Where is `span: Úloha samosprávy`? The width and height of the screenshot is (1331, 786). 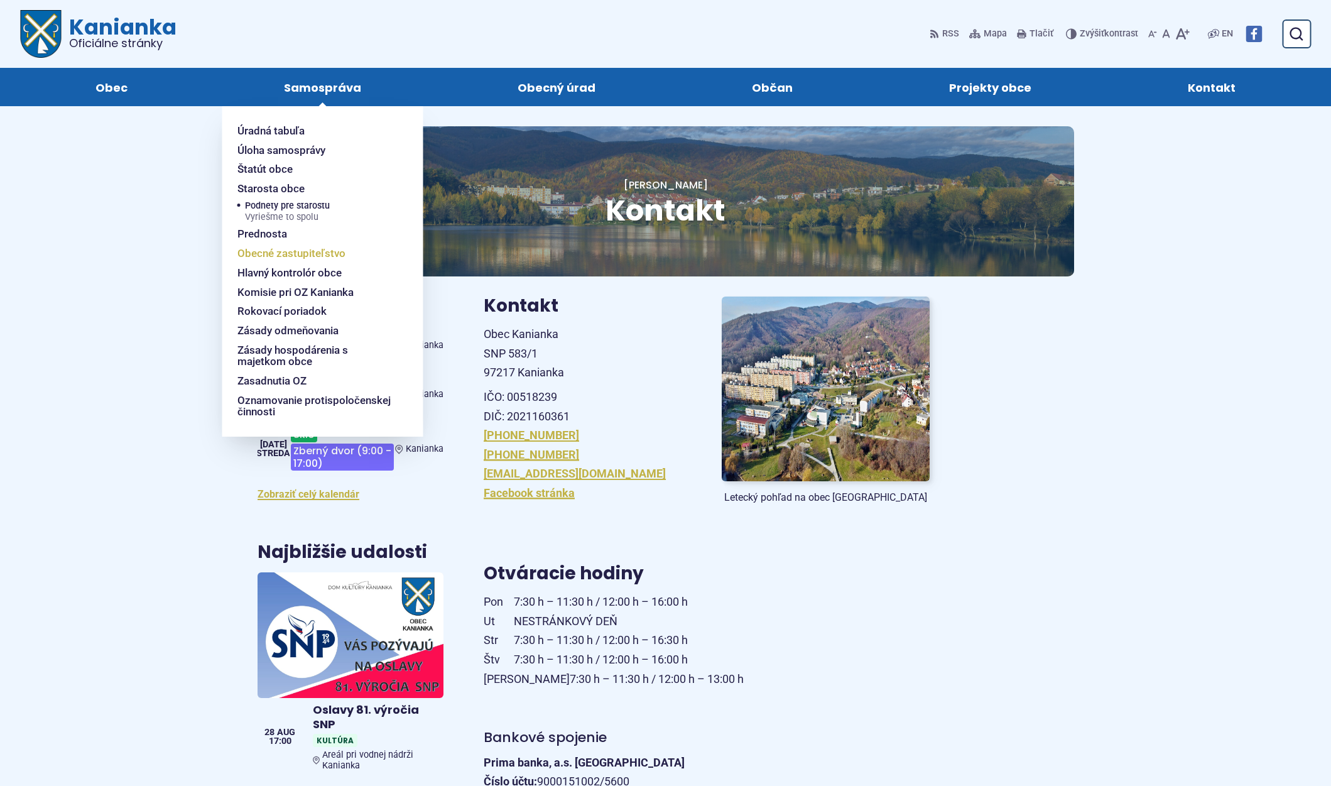
span: Úloha samosprávy is located at coordinates (281, 150).